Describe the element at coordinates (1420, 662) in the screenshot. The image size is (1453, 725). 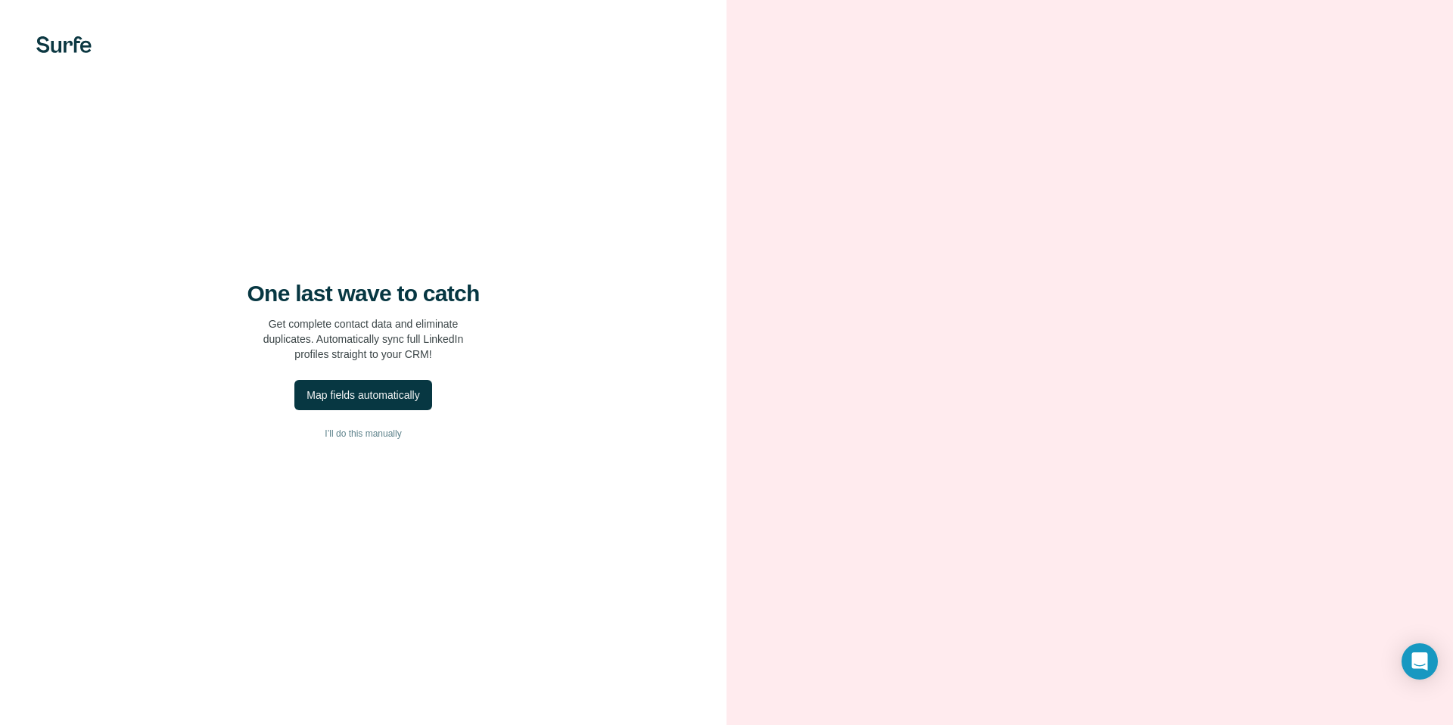
I see `div: Open Intercom Messenger` at that location.